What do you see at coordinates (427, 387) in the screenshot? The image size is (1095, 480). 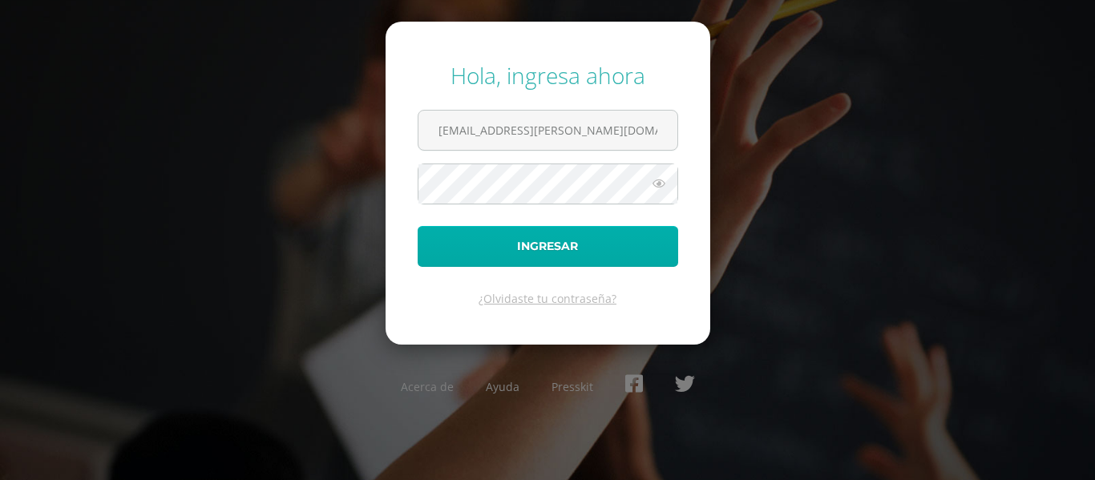 I see `a: Acerca de` at bounding box center [427, 387].